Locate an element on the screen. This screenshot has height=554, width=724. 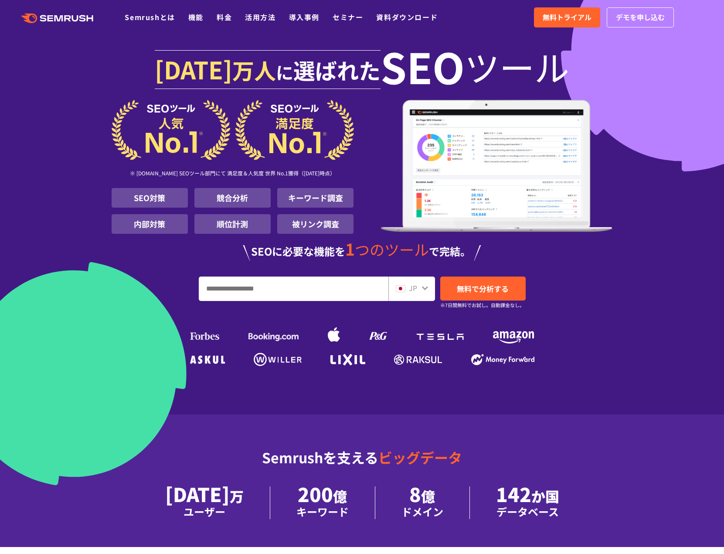
span: つのツール is located at coordinates (392, 249).